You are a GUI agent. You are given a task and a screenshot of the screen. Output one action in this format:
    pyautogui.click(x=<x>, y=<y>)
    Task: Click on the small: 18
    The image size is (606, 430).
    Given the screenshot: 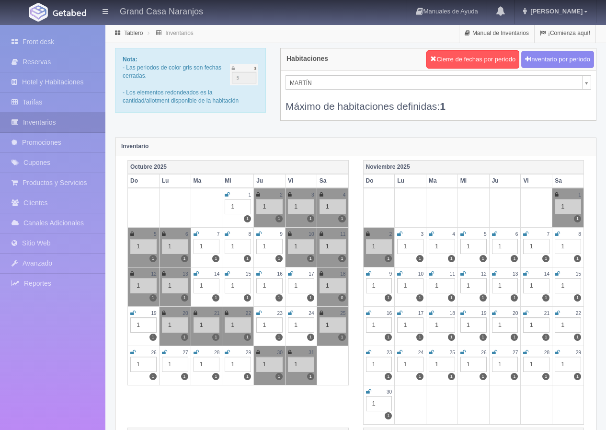 What is the action you would take?
    pyautogui.click(x=343, y=274)
    